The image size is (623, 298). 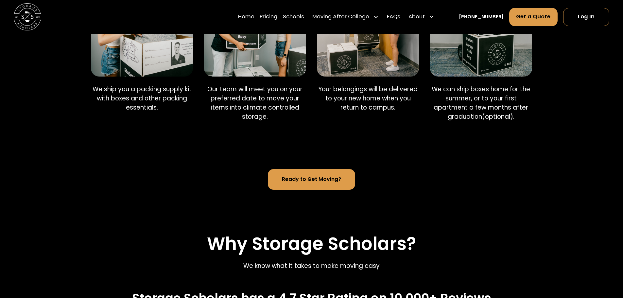 I want to click on h2: Why Storage Scholars?, so click(x=311, y=244).